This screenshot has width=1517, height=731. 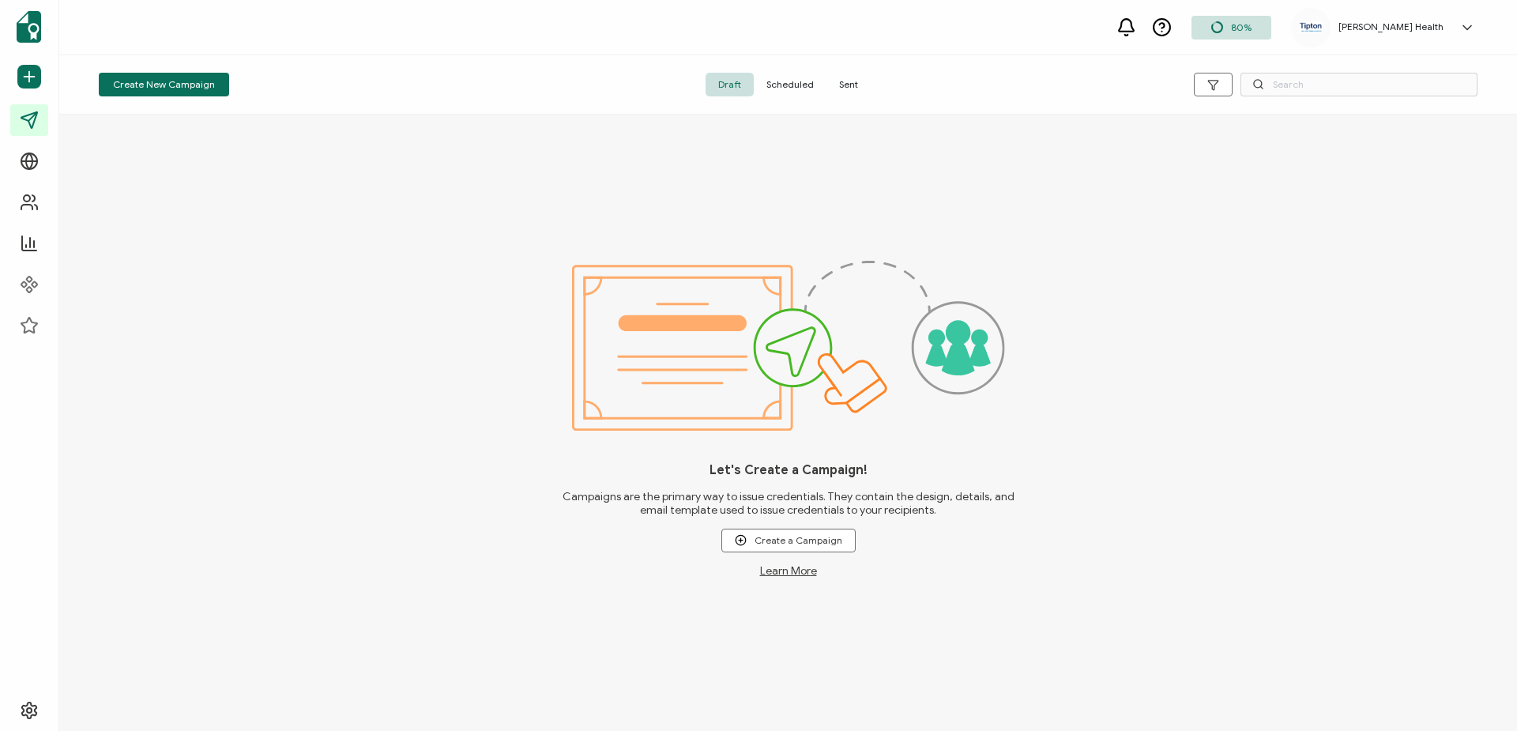 What do you see at coordinates (788, 570) in the screenshot?
I see `a: Learn More` at bounding box center [788, 570].